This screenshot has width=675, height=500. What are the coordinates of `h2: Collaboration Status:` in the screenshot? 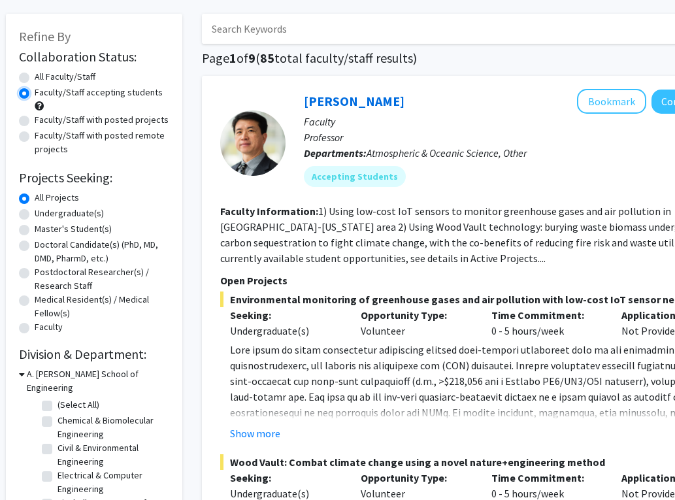 It's located at (94, 57).